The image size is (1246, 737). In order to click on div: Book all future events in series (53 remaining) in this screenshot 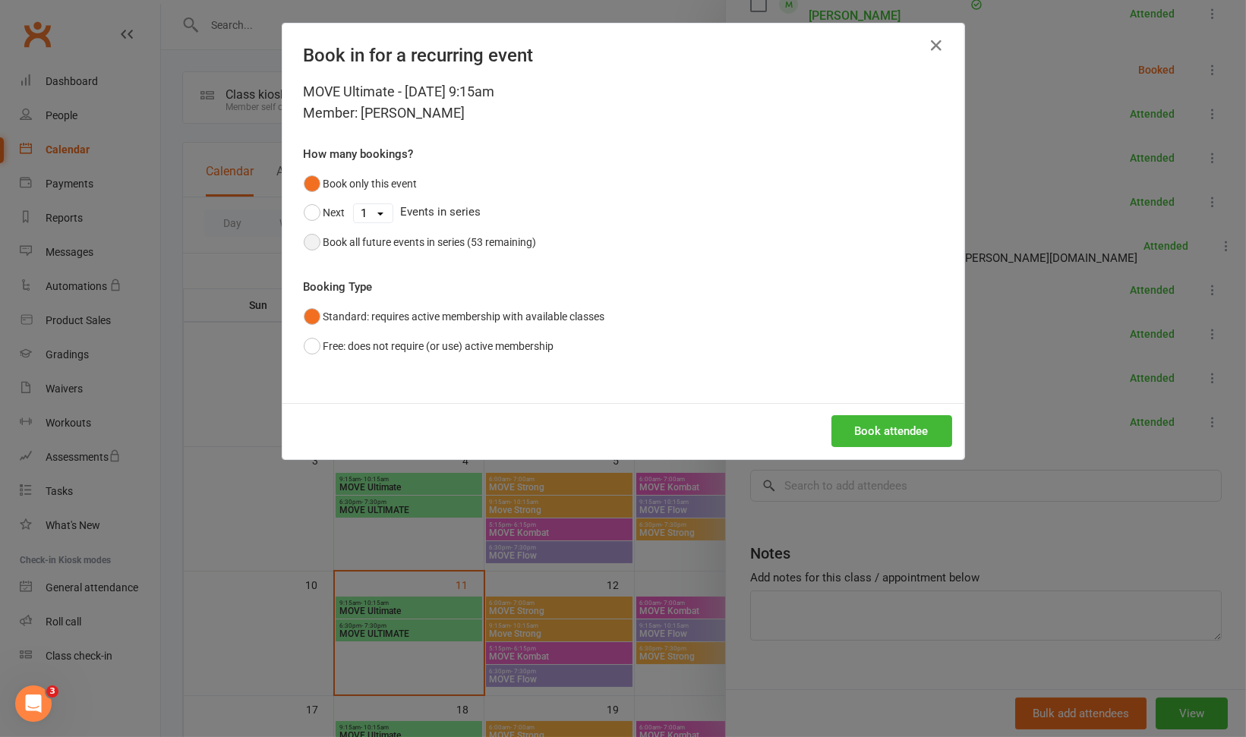, I will do `click(430, 242)`.